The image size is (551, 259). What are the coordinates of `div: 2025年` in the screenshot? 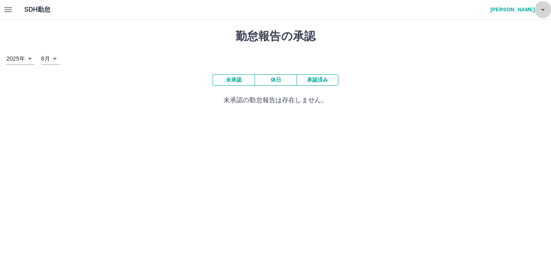 It's located at (21, 59).